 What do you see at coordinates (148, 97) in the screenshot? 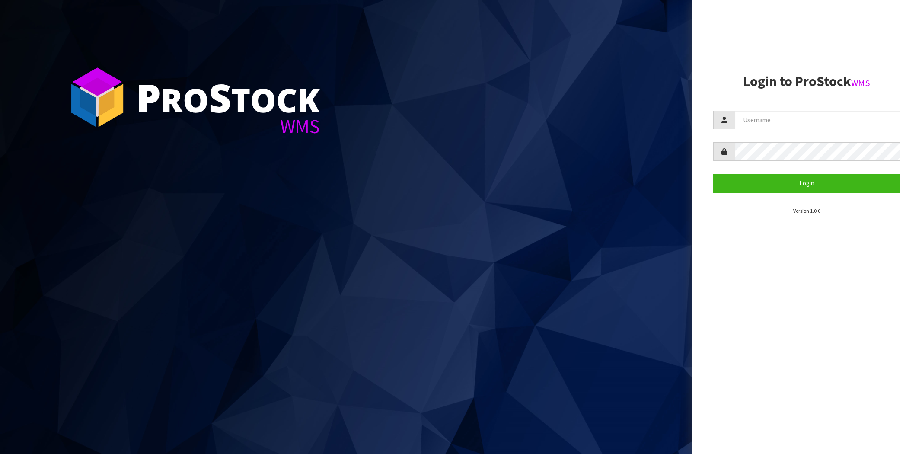
I see `span: P` at bounding box center [148, 97].